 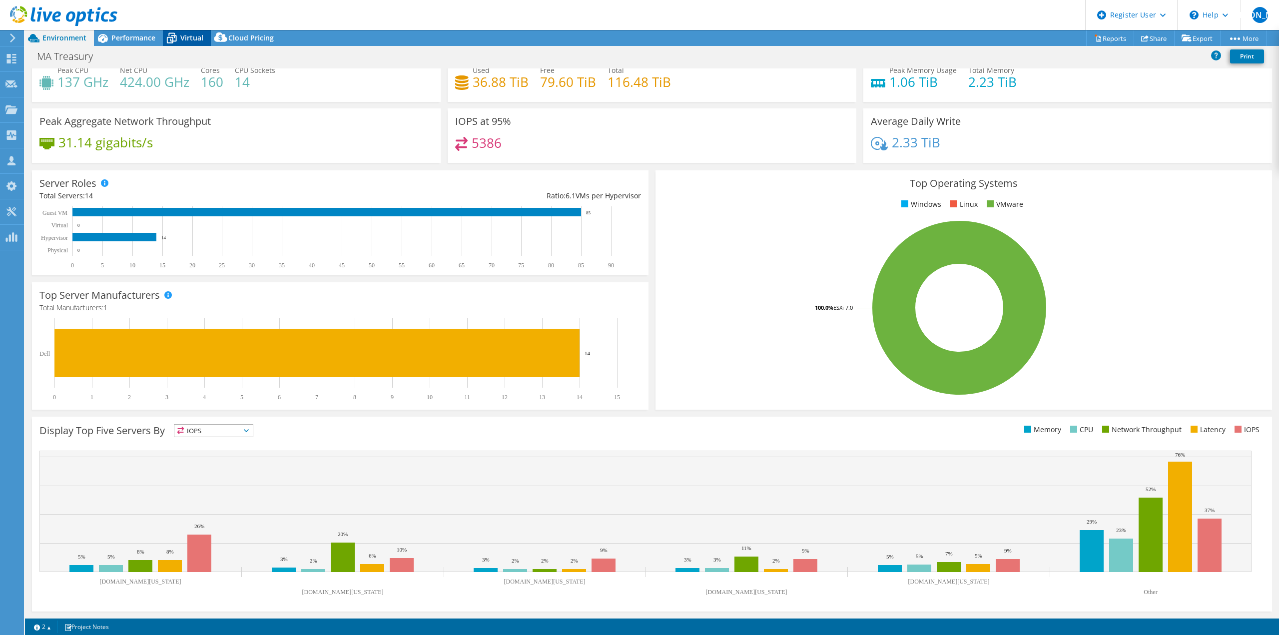 I want to click on span: Total Memory, so click(x=991, y=70).